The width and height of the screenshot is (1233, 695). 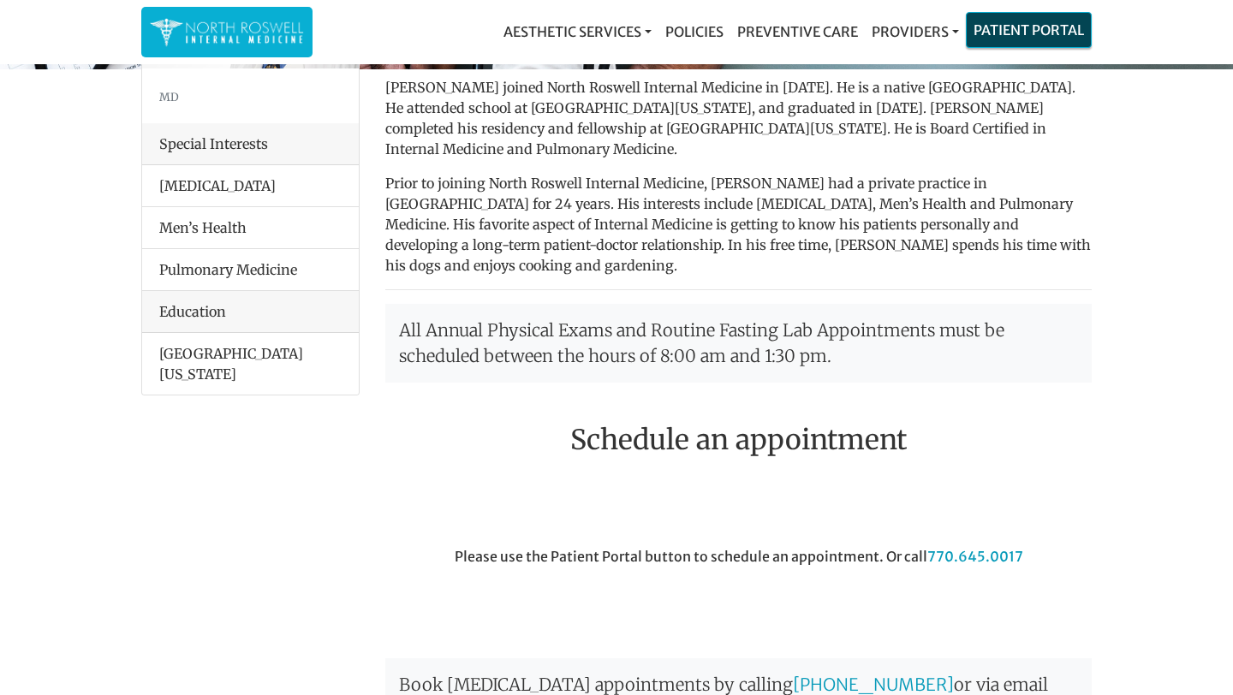 What do you see at coordinates (915, 32) in the screenshot?
I see `a: Providers` at bounding box center [915, 32].